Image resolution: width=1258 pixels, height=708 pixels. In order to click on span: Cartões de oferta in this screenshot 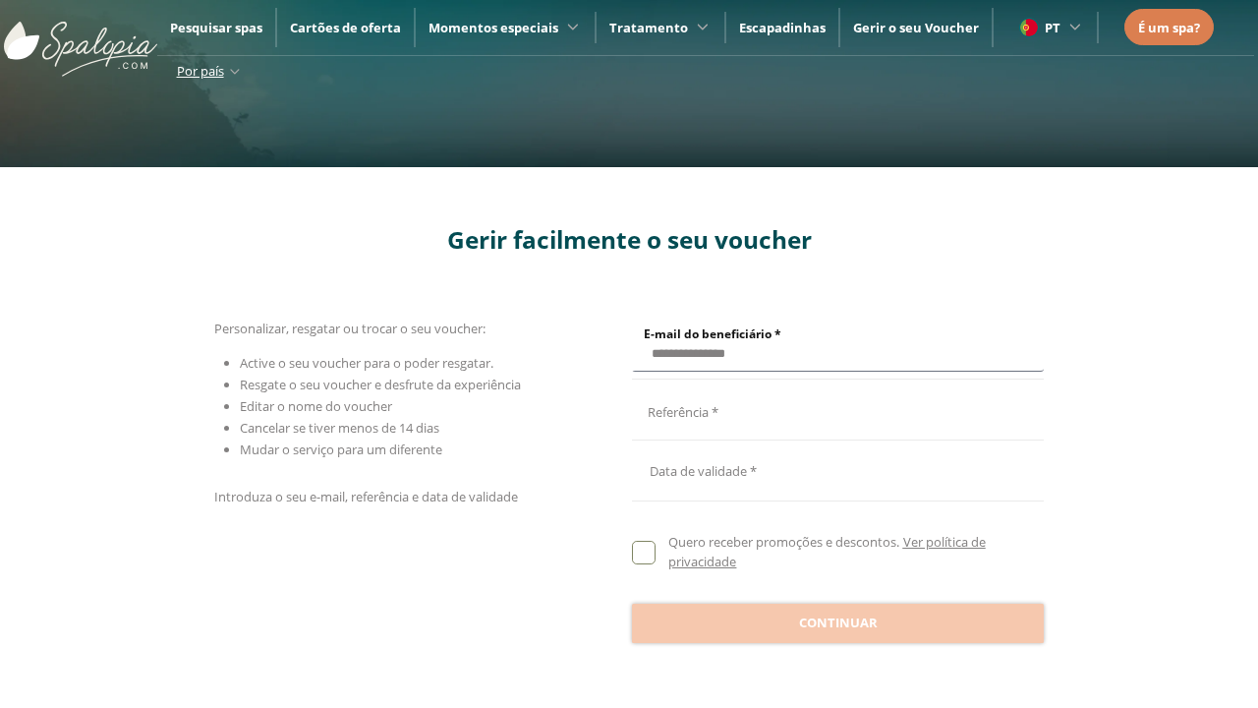, I will do `click(345, 28)`.